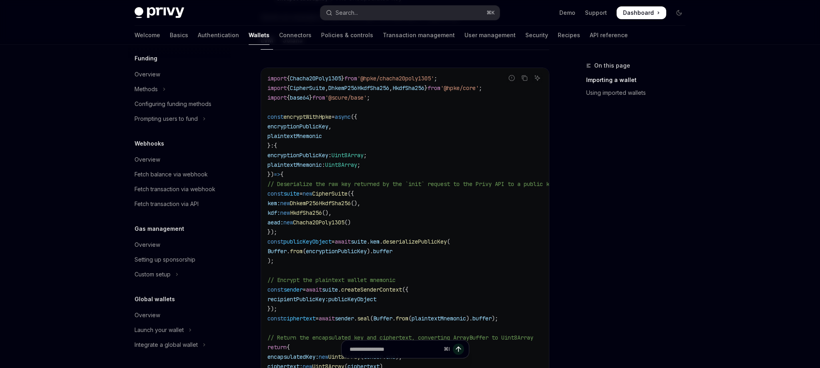  What do you see at coordinates (218, 35) in the screenshot?
I see `a: Authentication` at bounding box center [218, 35].